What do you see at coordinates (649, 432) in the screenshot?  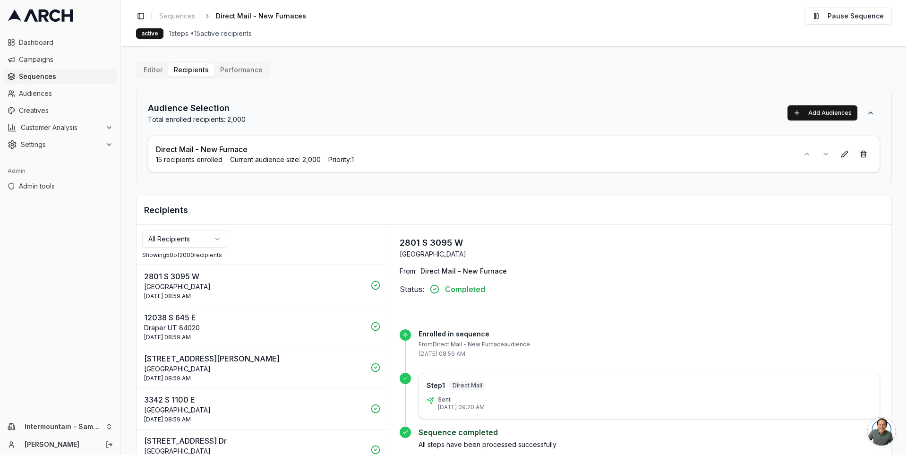 I see `p: Sequence completed` at bounding box center [649, 432].